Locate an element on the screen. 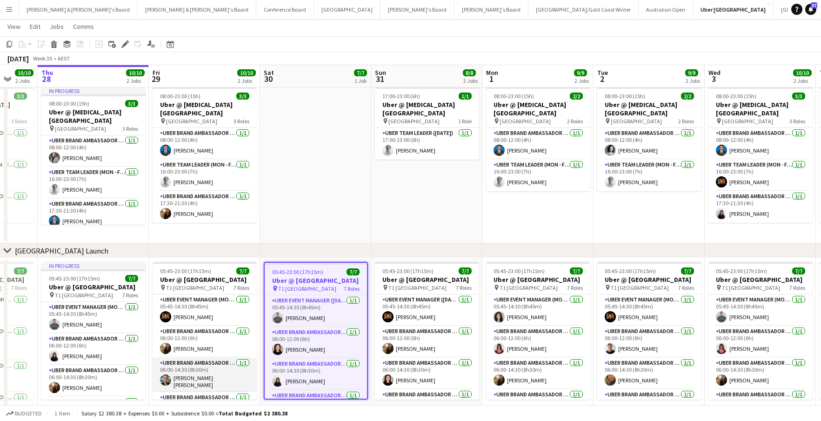  span: Tue is located at coordinates (602, 73).